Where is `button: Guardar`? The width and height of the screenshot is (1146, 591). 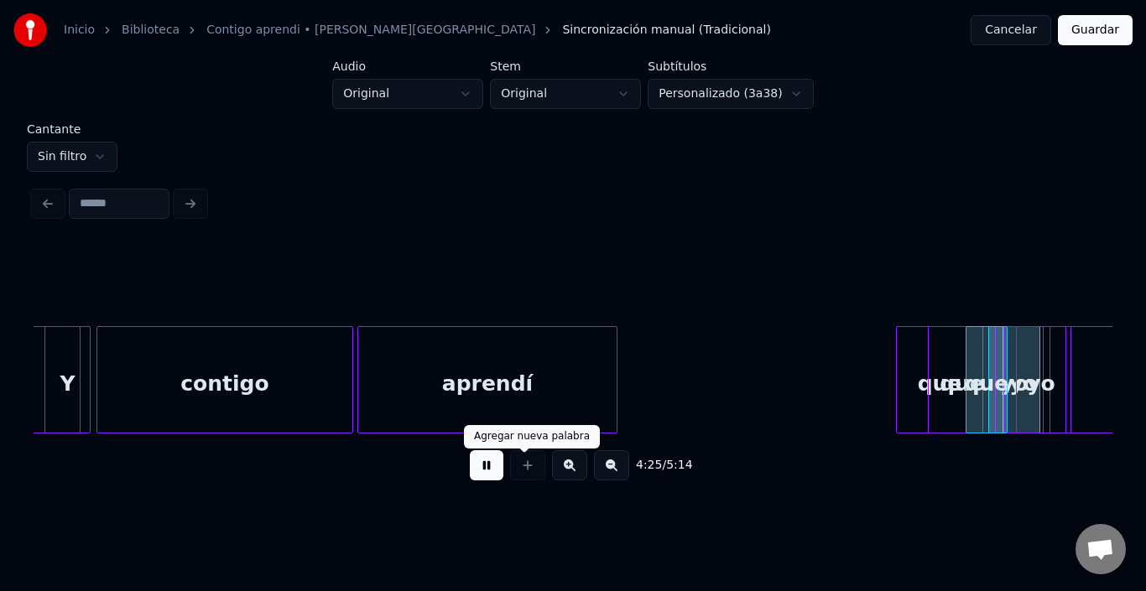 button: Guardar is located at coordinates (1094, 30).